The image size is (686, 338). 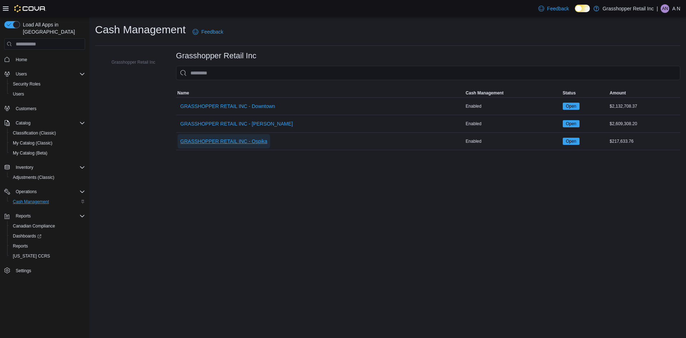 What do you see at coordinates (665, 9) in the screenshot?
I see `span: AN` at bounding box center [665, 9].